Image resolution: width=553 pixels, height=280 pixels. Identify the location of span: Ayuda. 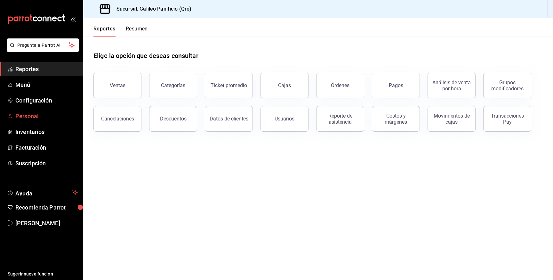
(42, 192).